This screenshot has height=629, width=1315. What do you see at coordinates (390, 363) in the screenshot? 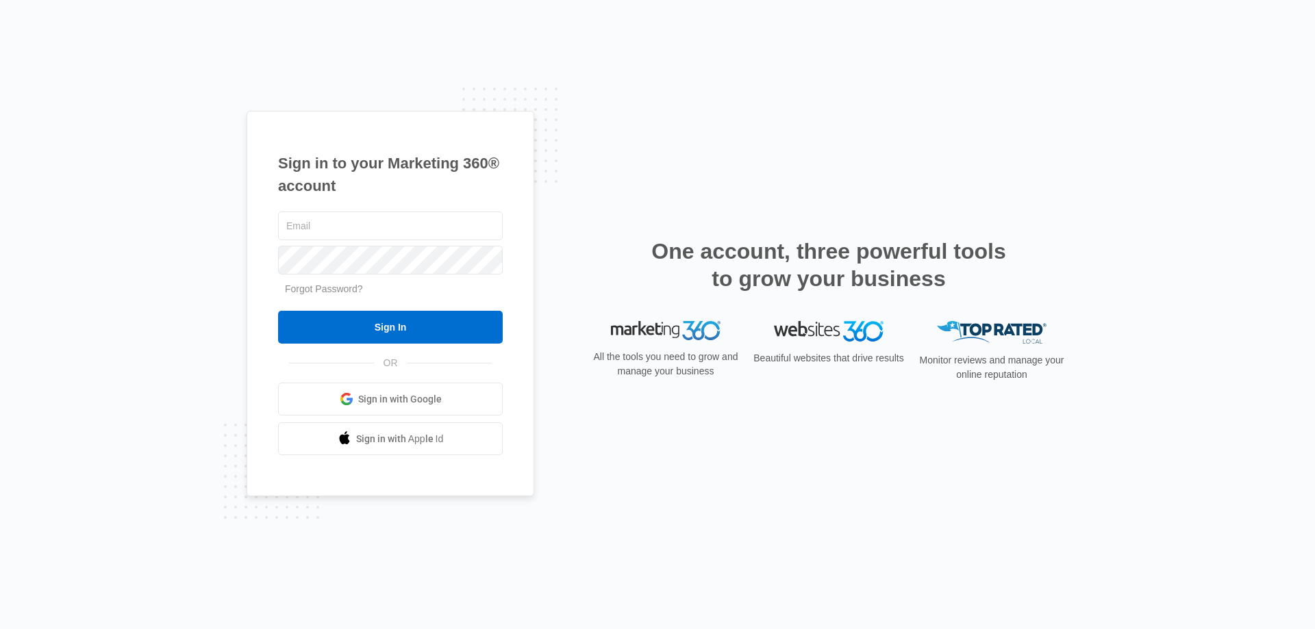
I see `span: OR` at bounding box center [390, 363].